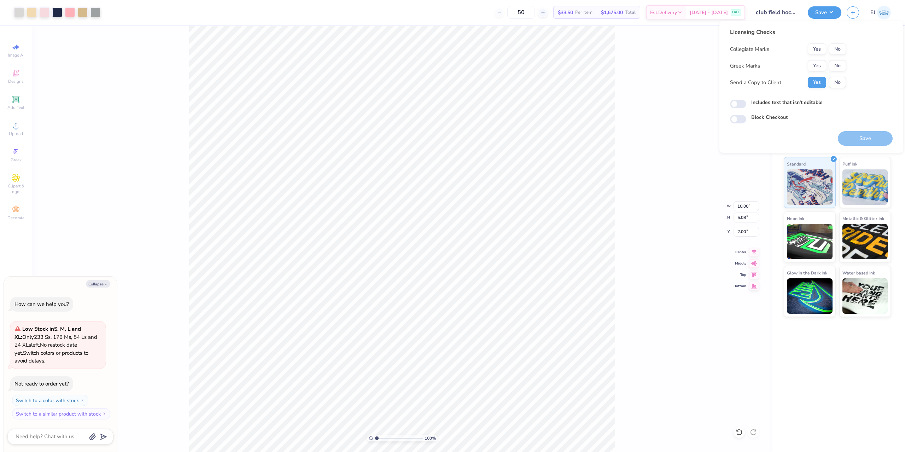  I want to click on span: Upload, so click(16, 134).